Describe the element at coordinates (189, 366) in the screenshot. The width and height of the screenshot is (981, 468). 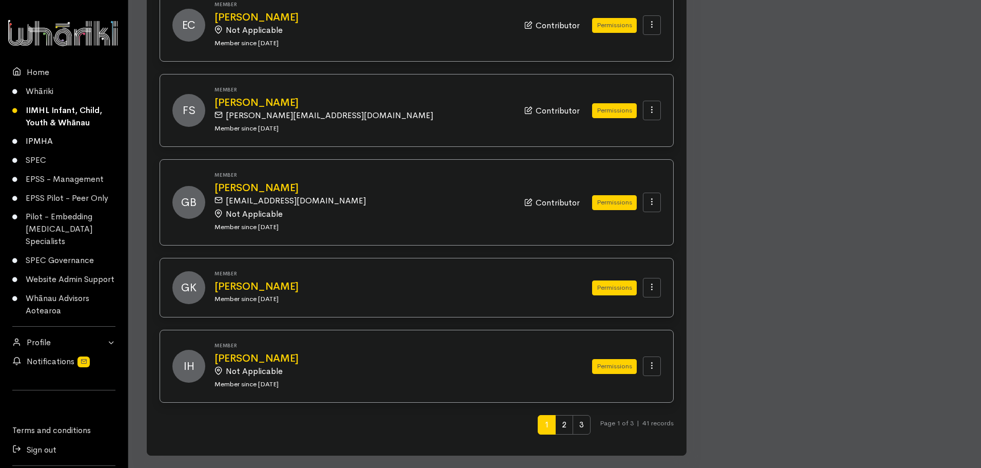
I see `span: IH` at that location.